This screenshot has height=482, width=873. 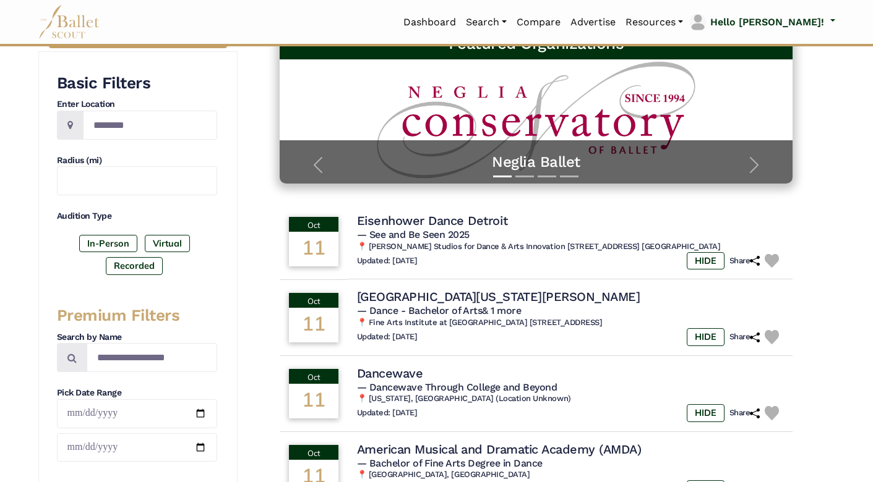 What do you see at coordinates (547, 176) in the screenshot?
I see `button: Slide 3` at bounding box center [547, 176].